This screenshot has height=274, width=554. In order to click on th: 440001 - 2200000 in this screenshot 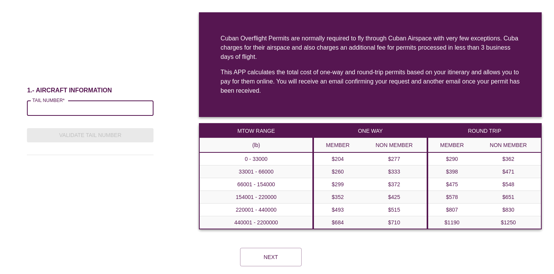, I will do `click(256, 223)`.